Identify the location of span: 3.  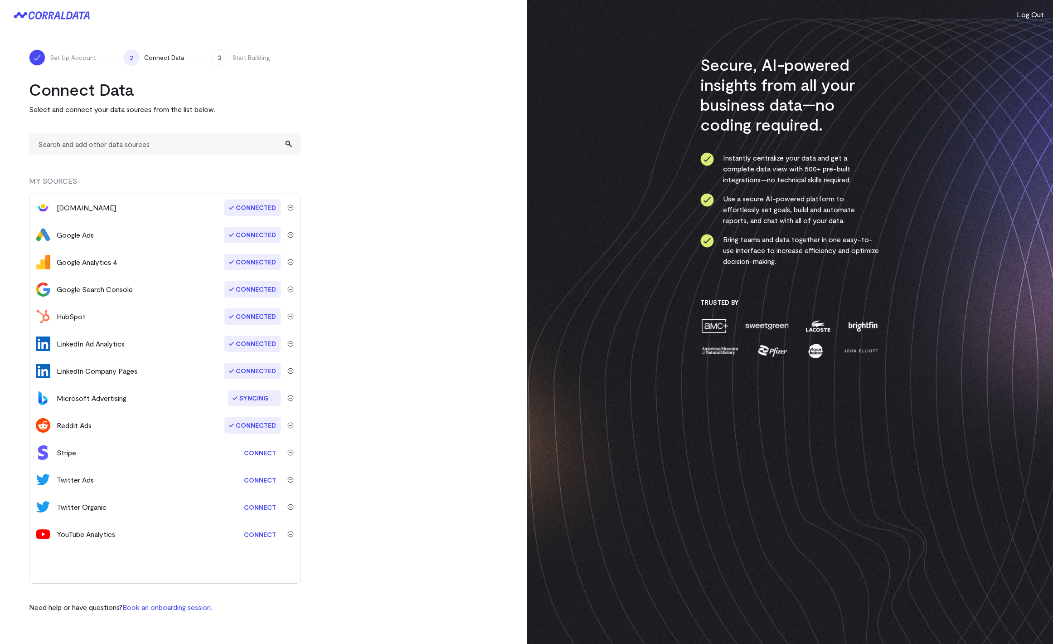
(219, 58).